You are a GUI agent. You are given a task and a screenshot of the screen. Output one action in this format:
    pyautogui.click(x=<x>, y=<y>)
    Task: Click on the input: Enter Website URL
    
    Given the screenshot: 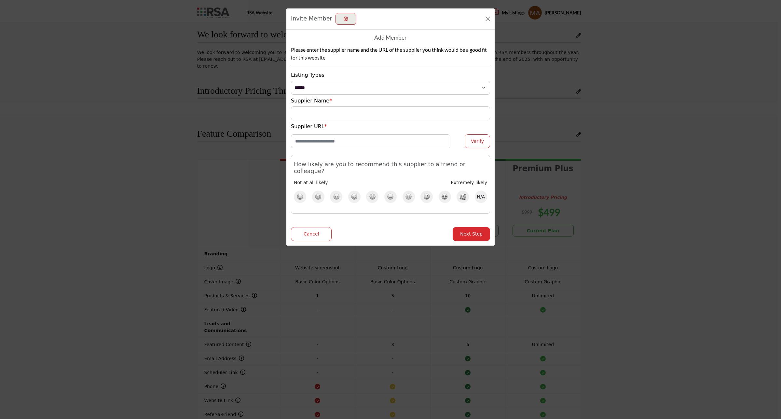 What is the action you would take?
    pyautogui.click(x=371, y=141)
    